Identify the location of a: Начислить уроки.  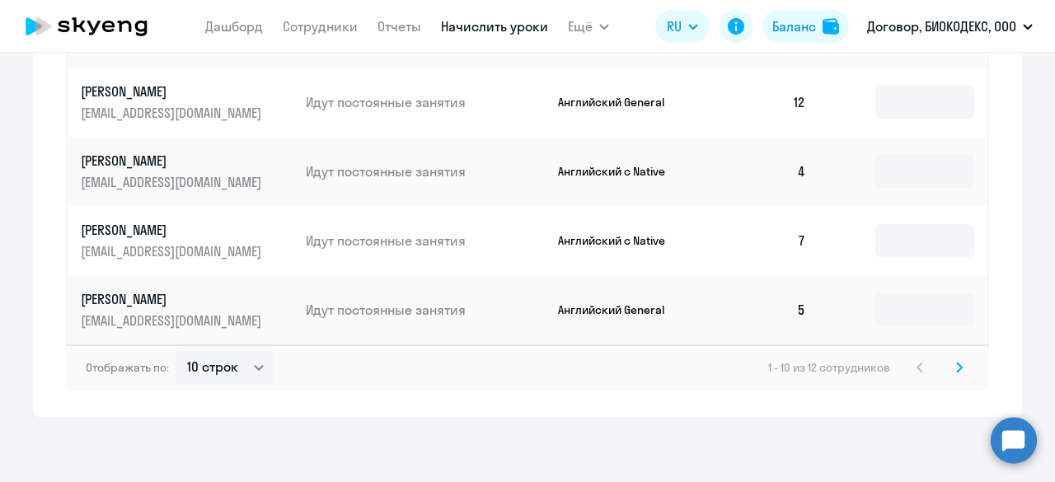
(495, 26).